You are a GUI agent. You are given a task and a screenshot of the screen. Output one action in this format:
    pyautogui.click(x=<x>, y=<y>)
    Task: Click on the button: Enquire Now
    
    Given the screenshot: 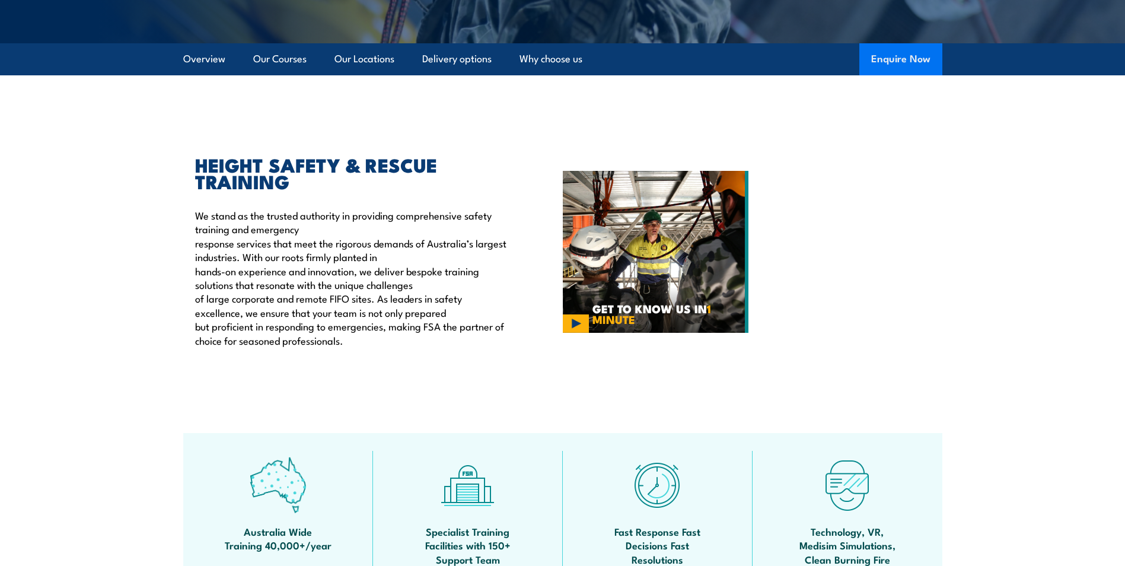 What is the action you would take?
    pyautogui.click(x=901, y=59)
    